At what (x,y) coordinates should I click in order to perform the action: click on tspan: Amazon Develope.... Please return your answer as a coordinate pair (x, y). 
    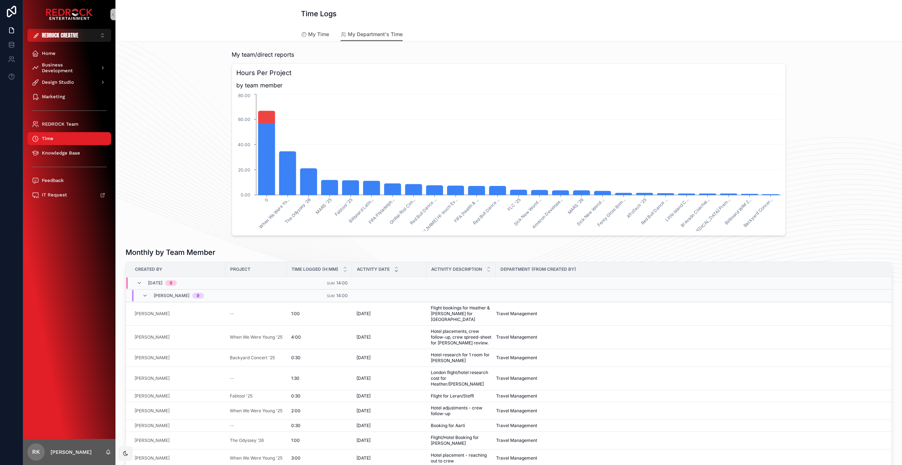
    Looking at the image, I should click on (547, 213).